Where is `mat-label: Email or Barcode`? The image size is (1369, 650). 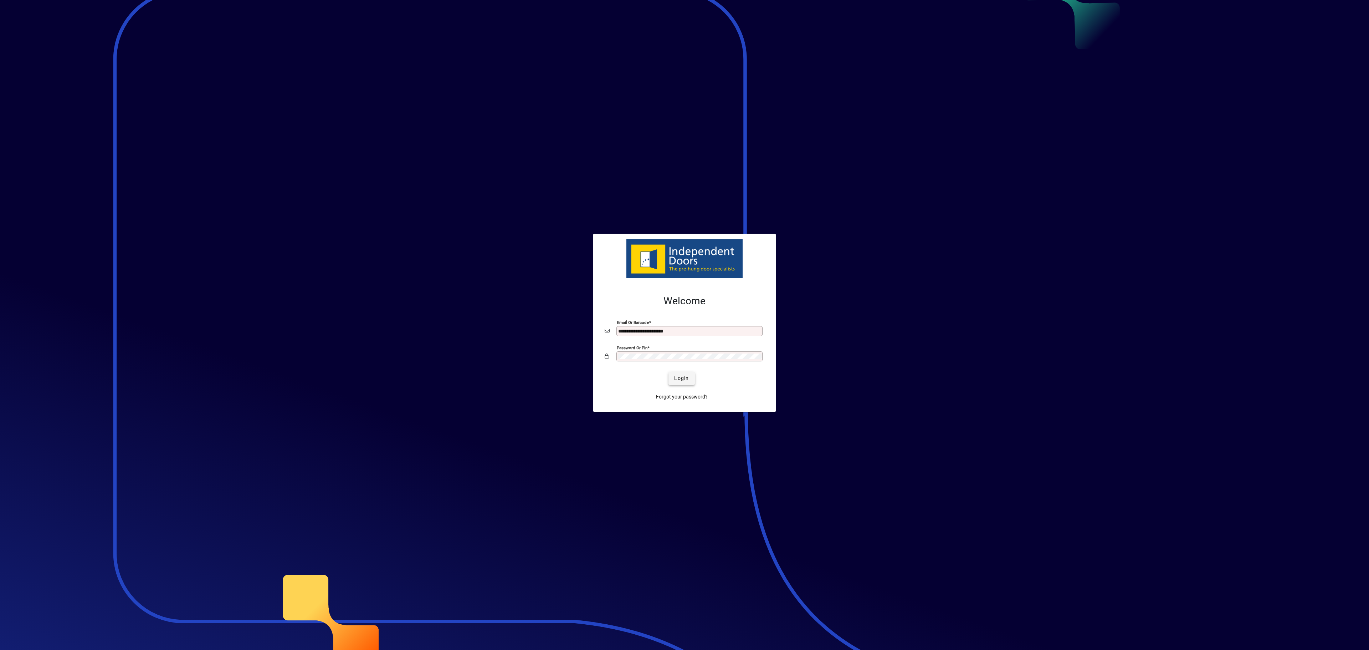 mat-label: Email or Barcode is located at coordinates (633, 322).